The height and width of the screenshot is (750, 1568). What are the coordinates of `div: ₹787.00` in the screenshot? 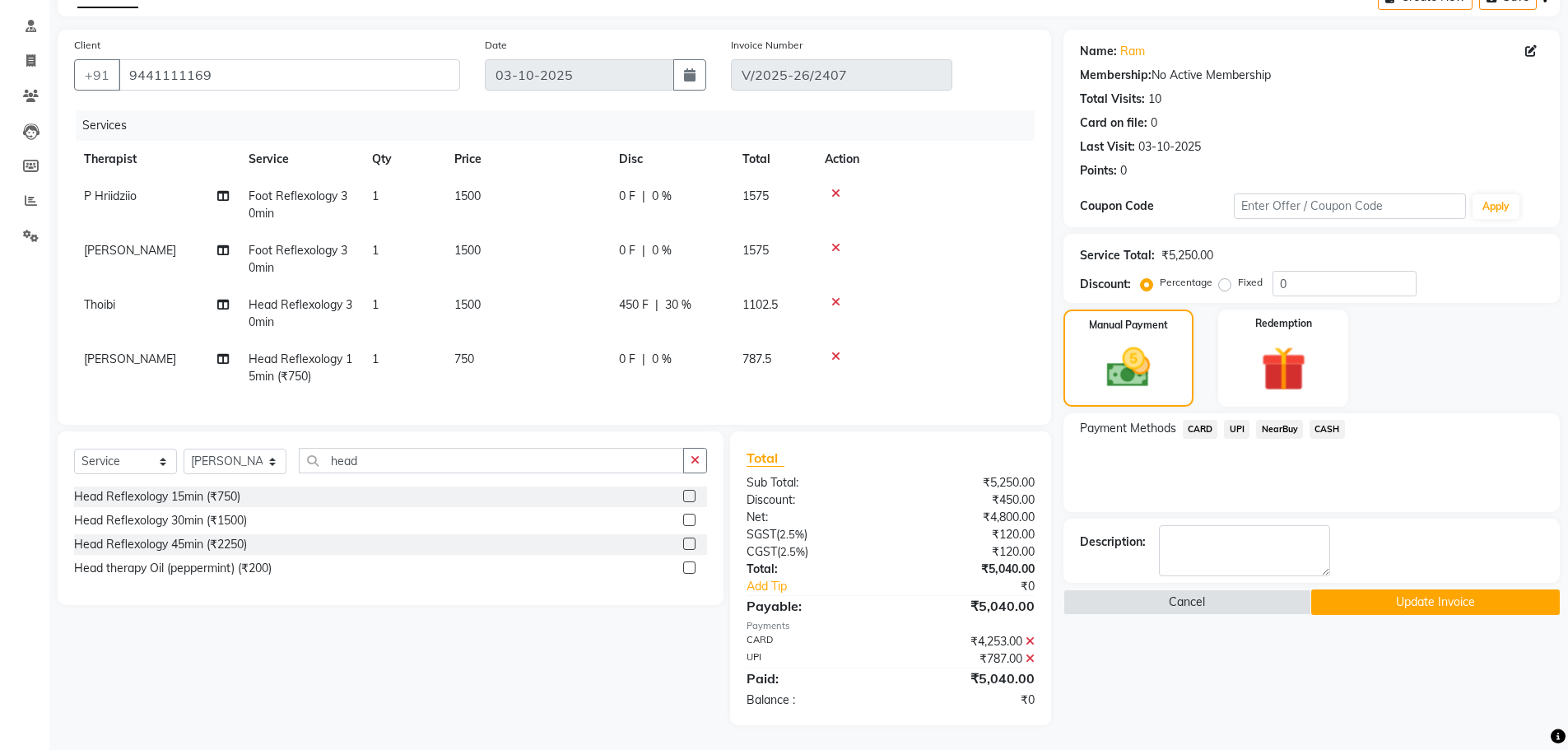 It's located at (969, 658).